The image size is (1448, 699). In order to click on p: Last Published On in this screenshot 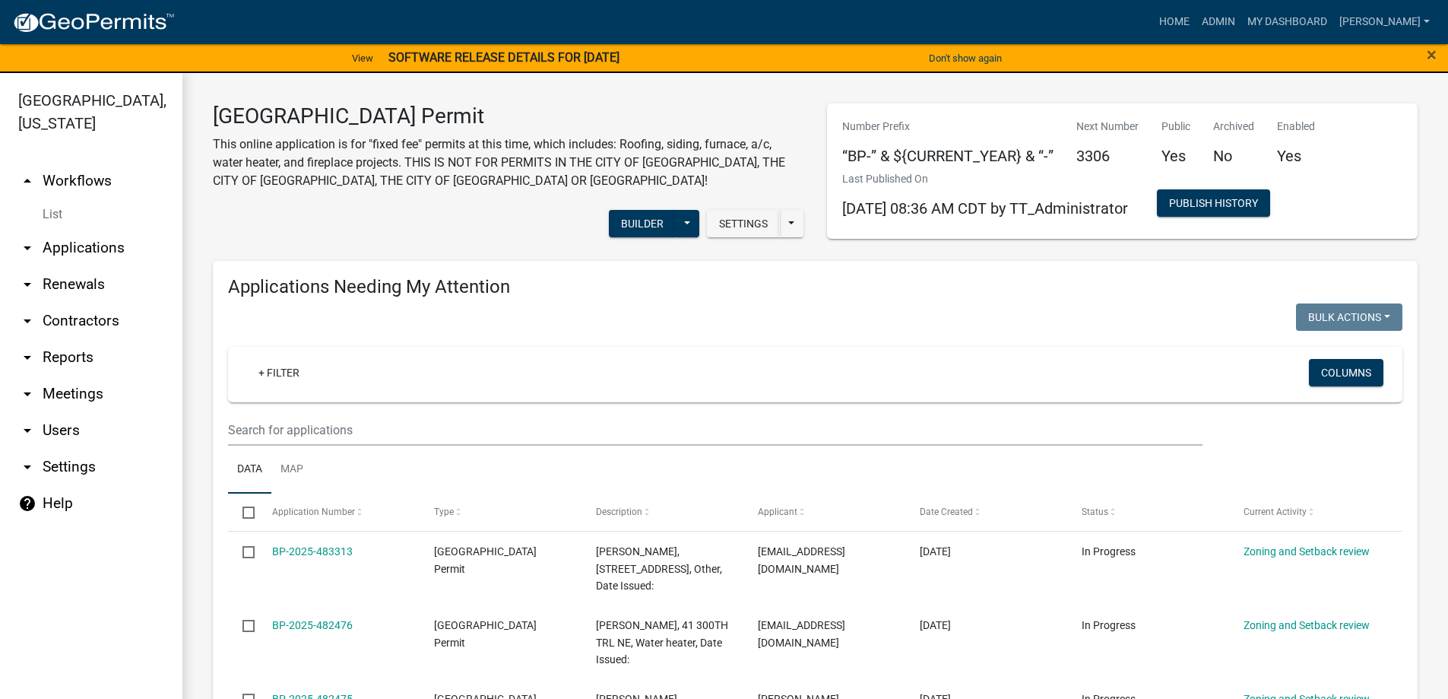, I will do `click(985, 179)`.